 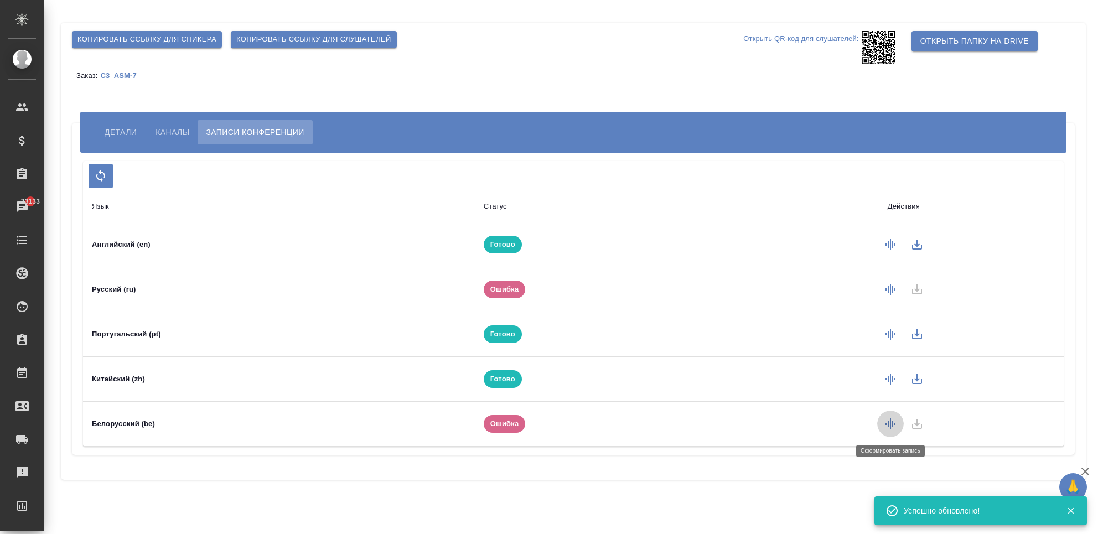 I want to click on span: 33133, so click(x=30, y=201).